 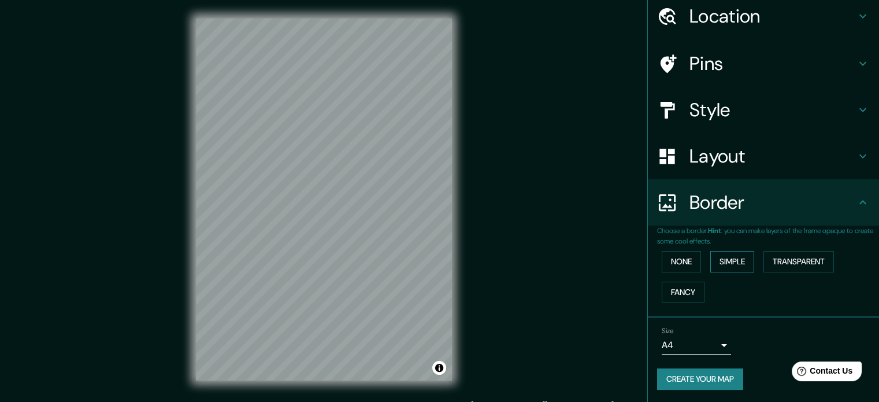 I want to click on label: Size, so click(x=668, y=331).